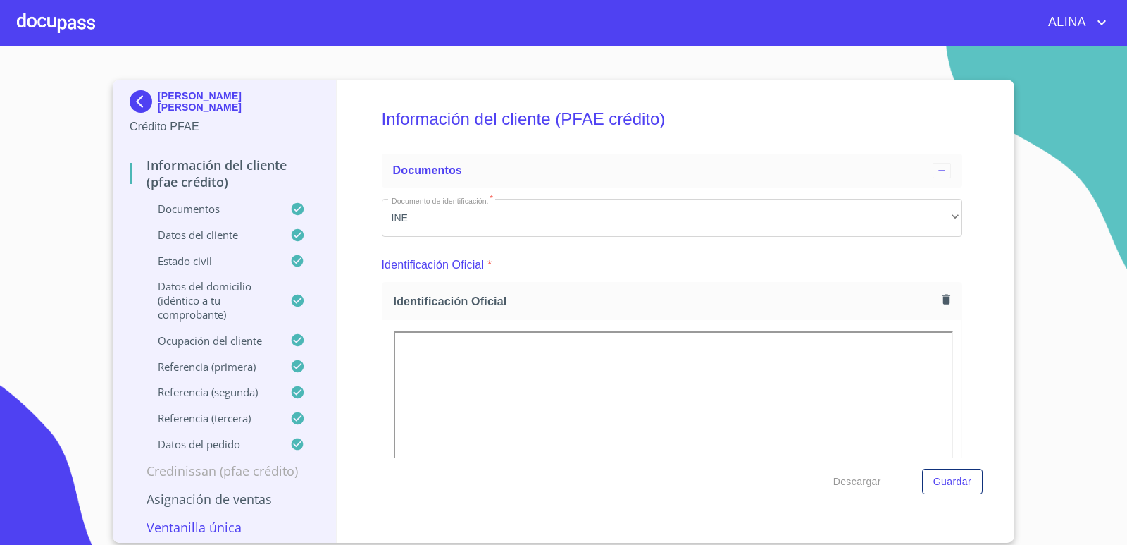 The image size is (1127, 545). What do you see at coordinates (953, 481) in the screenshot?
I see `button: Guardar` at bounding box center [953, 481].